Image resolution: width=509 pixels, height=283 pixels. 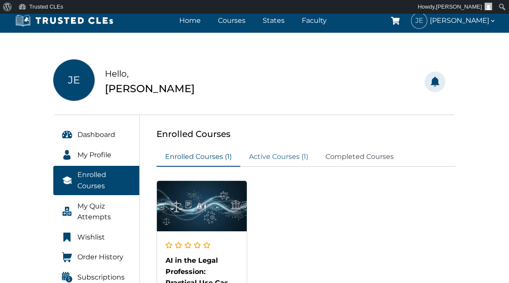 I want to click on a: Faculty, so click(x=315, y=20).